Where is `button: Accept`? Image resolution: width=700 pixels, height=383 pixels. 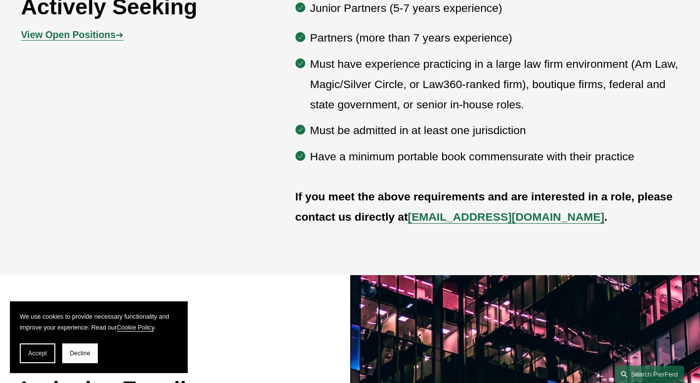 button: Accept is located at coordinates (38, 353).